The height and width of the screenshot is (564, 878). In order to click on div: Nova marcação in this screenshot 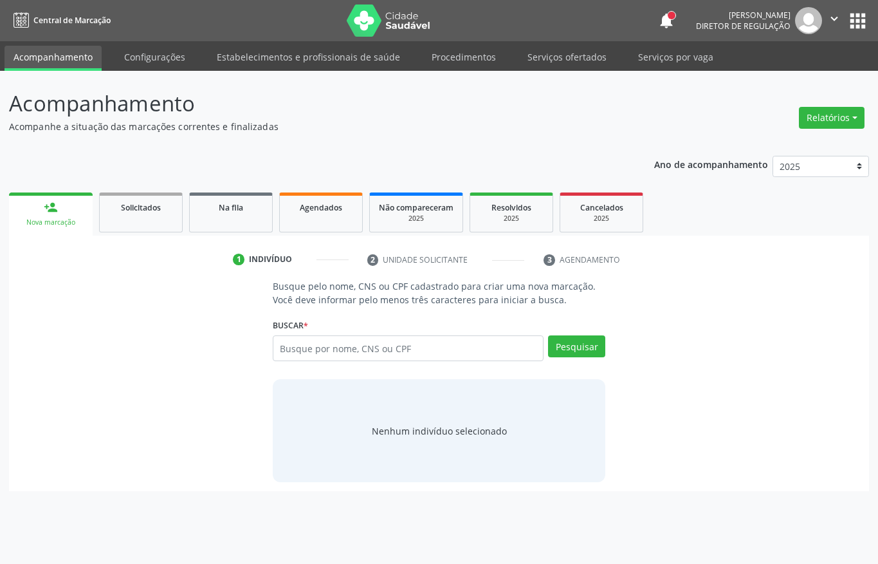, I will do `click(51, 222)`.